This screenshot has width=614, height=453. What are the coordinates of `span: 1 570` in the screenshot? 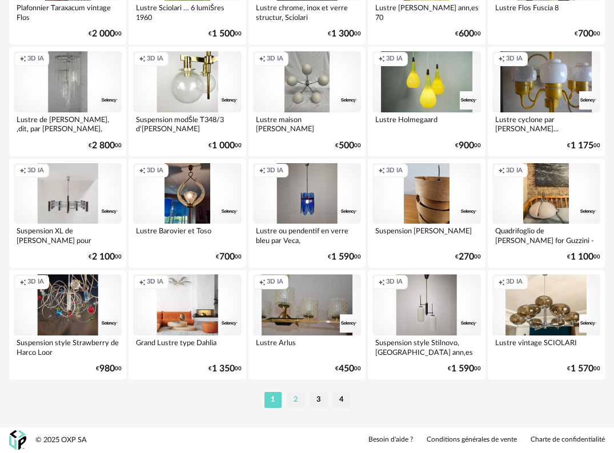 It's located at (582, 369).